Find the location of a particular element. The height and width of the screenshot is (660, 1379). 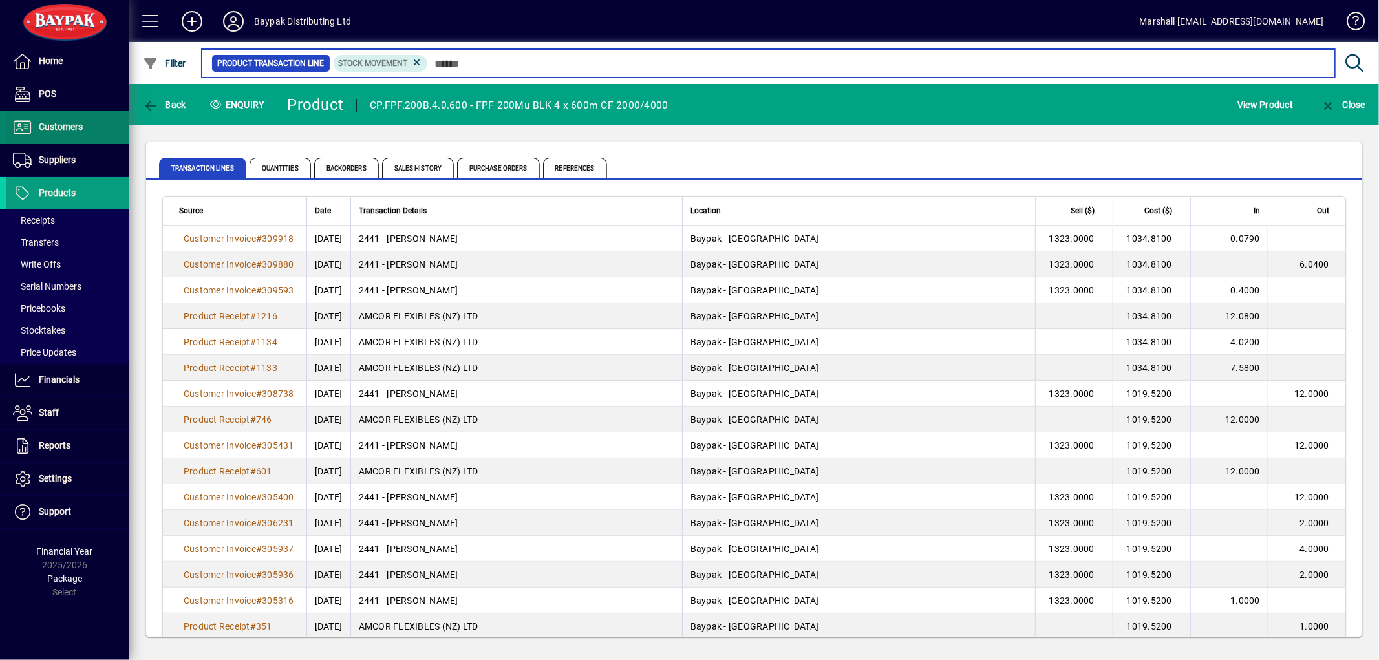

a: Customer Invoice#309593 is located at coordinates (238, 290).